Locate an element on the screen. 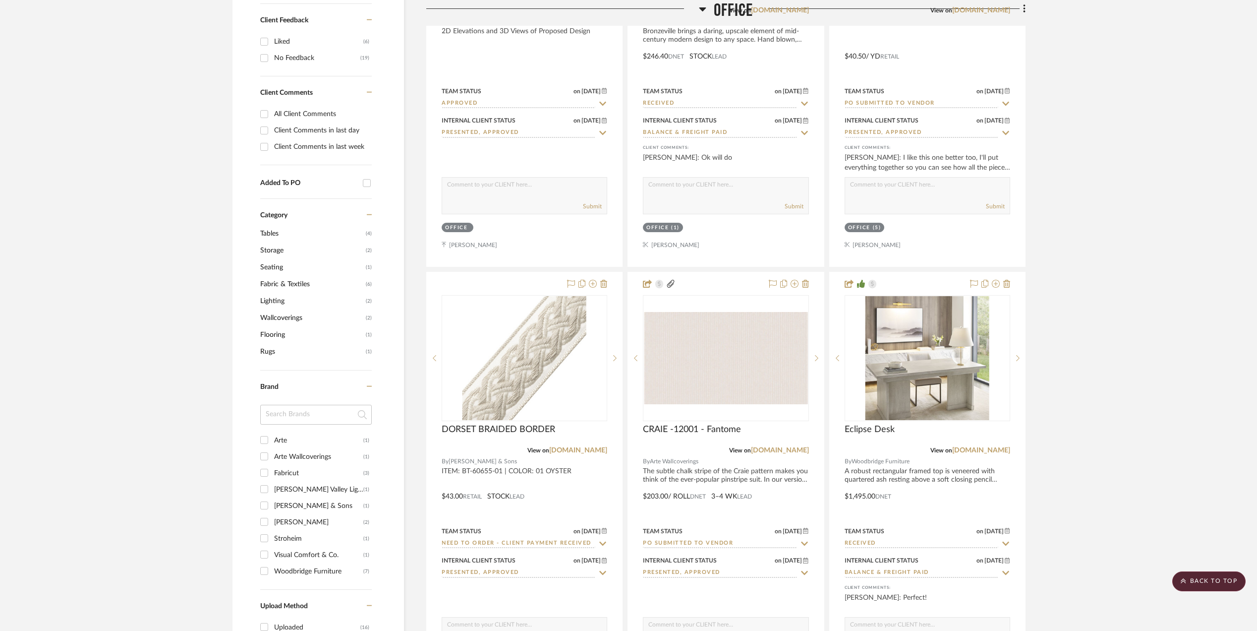  img: Eclipse Desk is located at coordinates (928, 358).